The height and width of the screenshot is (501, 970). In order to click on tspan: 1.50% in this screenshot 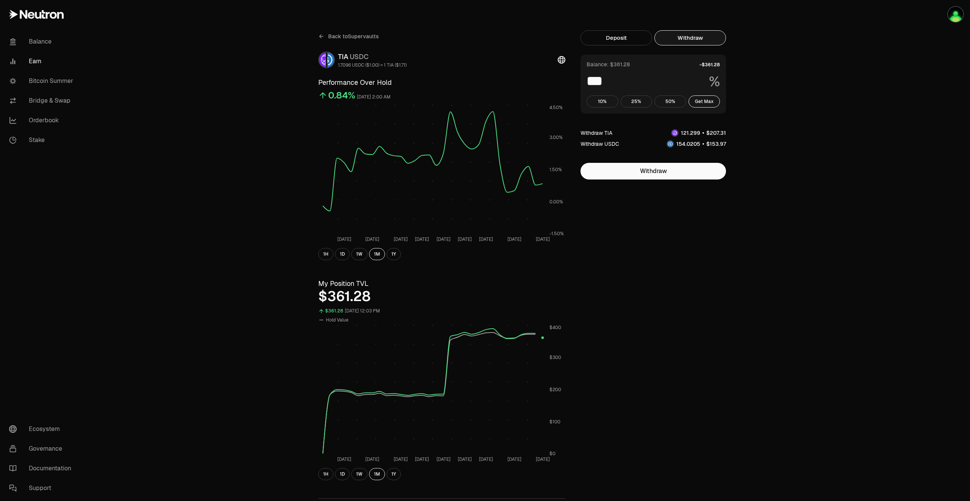, I will do `click(555, 170)`.